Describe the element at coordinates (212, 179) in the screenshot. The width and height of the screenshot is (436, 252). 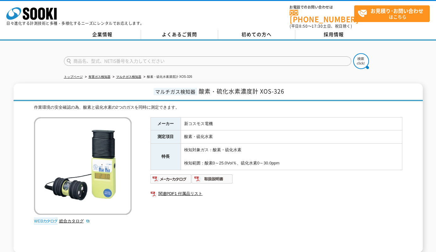
I see `img: 取扱説明書` at that location.